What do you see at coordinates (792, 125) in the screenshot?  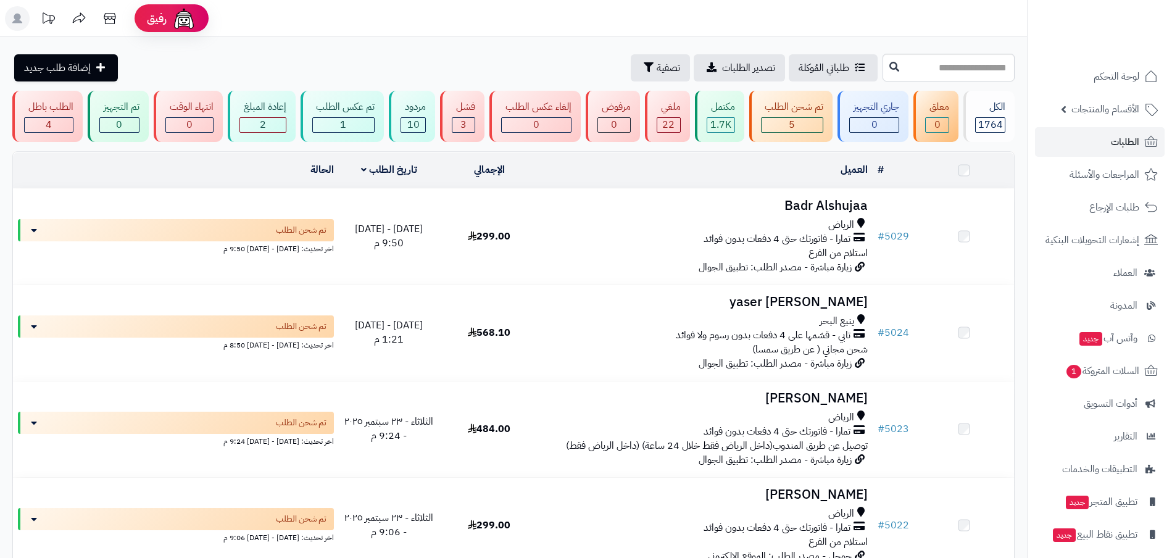 I see `div: 5` at bounding box center [792, 125].